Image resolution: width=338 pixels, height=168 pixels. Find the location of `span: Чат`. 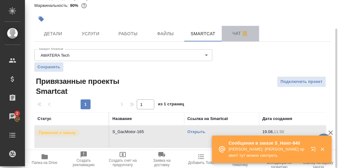

span: Чат is located at coordinates (240, 33).